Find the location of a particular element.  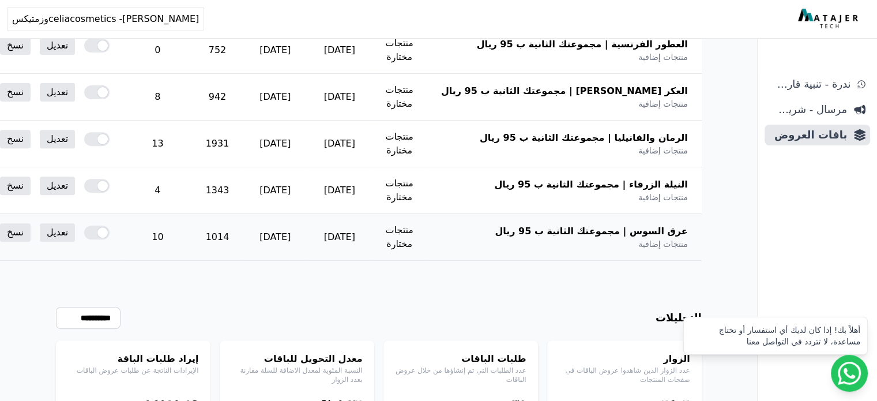

h4: الزوار is located at coordinates (624, 359).